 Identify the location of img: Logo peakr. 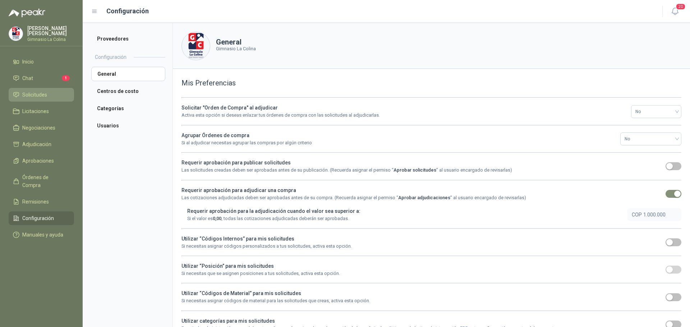
(27, 13).